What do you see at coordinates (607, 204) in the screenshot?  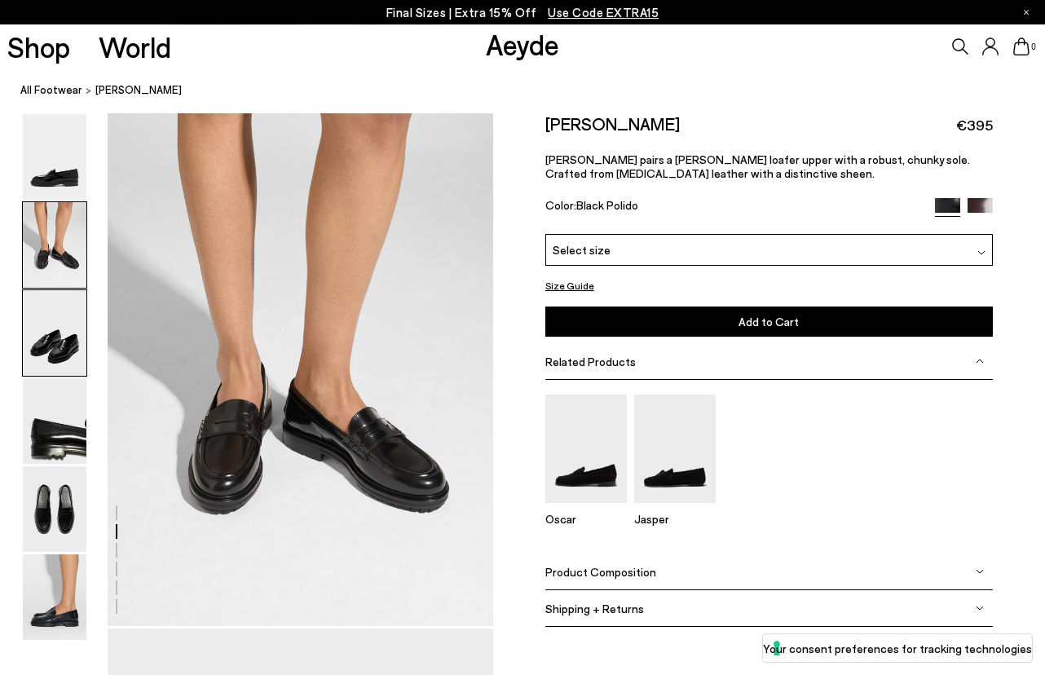 I see `span: Black Polido` at bounding box center [607, 204].